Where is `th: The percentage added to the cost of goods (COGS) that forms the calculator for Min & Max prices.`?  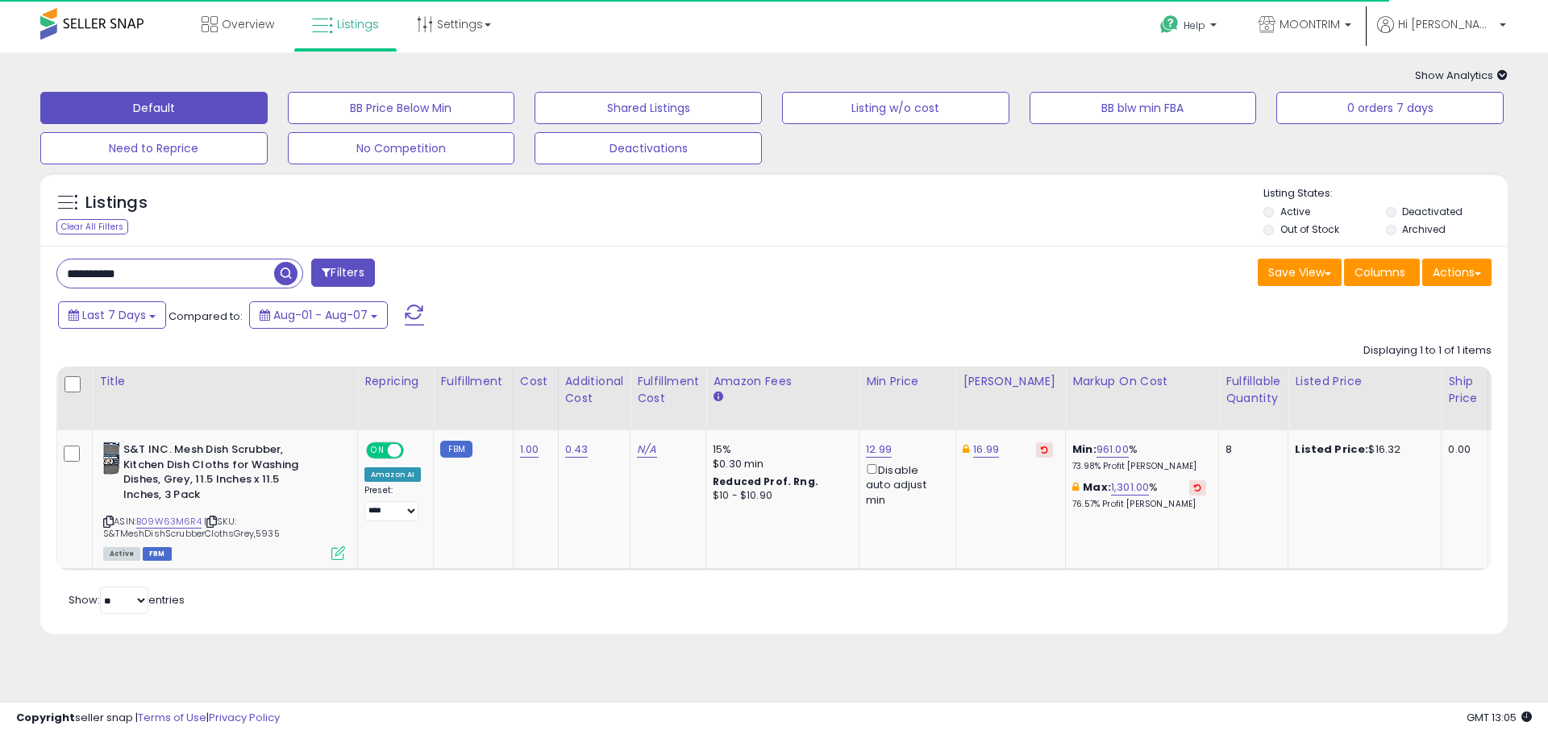
th: The percentage added to the cost of goods (COGS) that forms the calculator for Min & Max prices. is located at coordinates (1142, 398).